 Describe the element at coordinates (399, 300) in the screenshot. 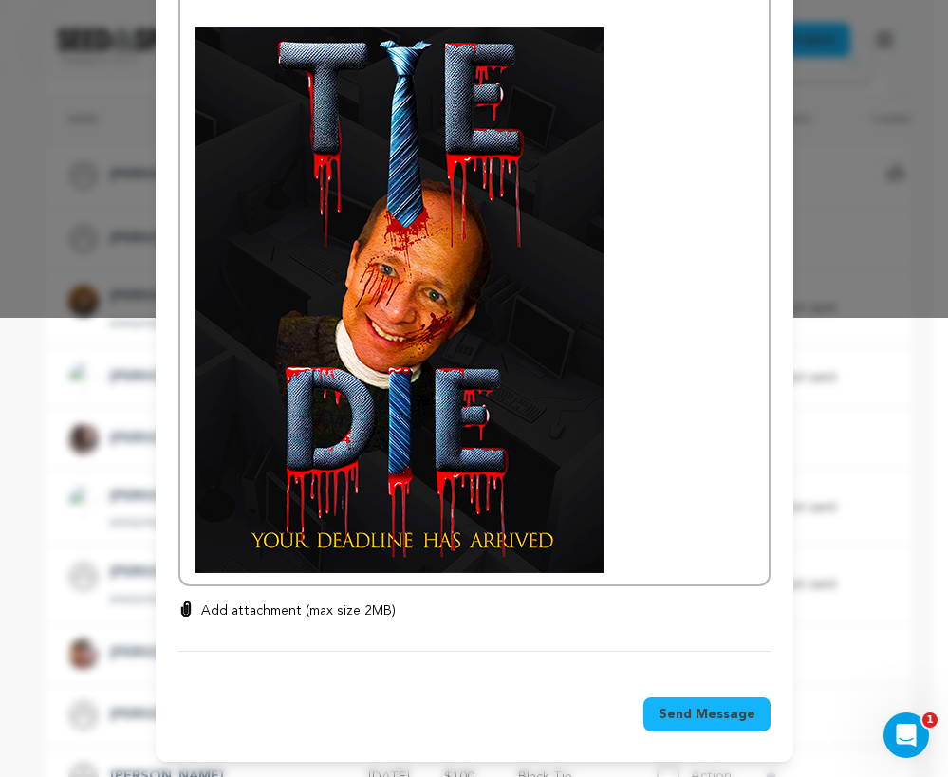

I see `img: 1755794304-Tony%20Mouleart%20Tie%20Die%20Poster%20.jpg` at that location.